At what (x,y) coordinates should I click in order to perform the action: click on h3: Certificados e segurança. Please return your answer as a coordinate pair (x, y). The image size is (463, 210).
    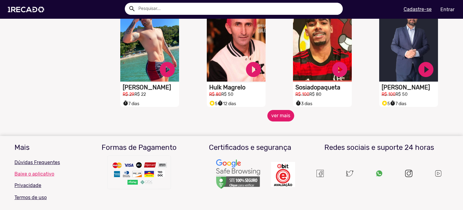
    Looking at the image, I should click on (250, 147).